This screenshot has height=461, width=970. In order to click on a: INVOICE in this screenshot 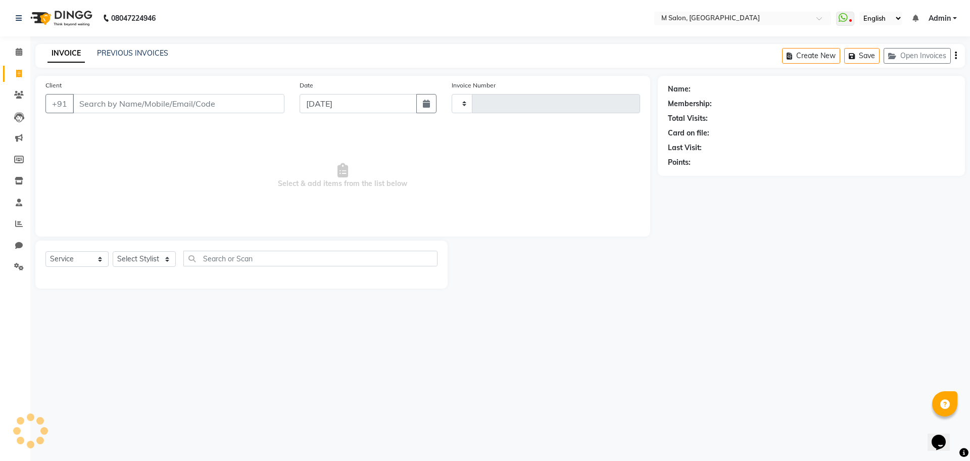, I will do `click(66, 54)`.